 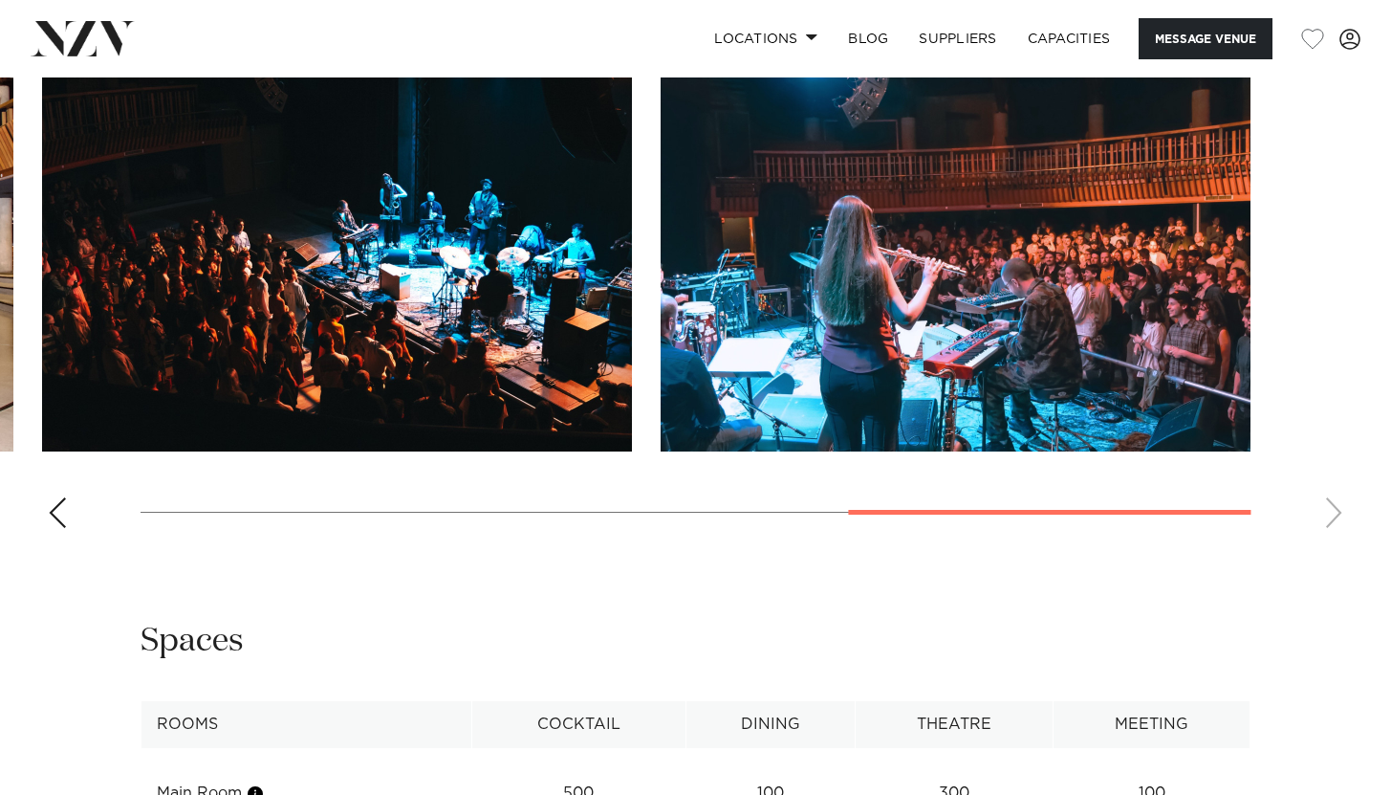 What do you see at coordinates (307, 724) in the screenshot?
I see `th: Rooms` at bounding box center [307, 724].